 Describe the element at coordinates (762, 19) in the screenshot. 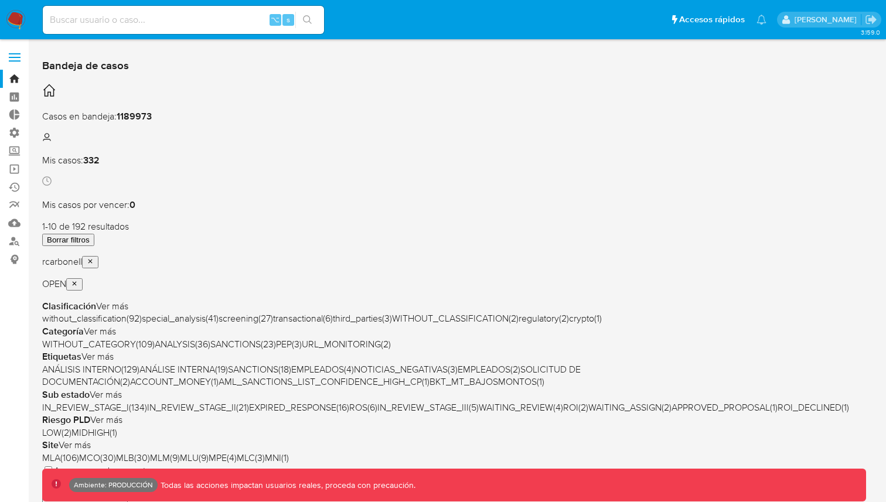

I see `a: Notificaciones` at that location.